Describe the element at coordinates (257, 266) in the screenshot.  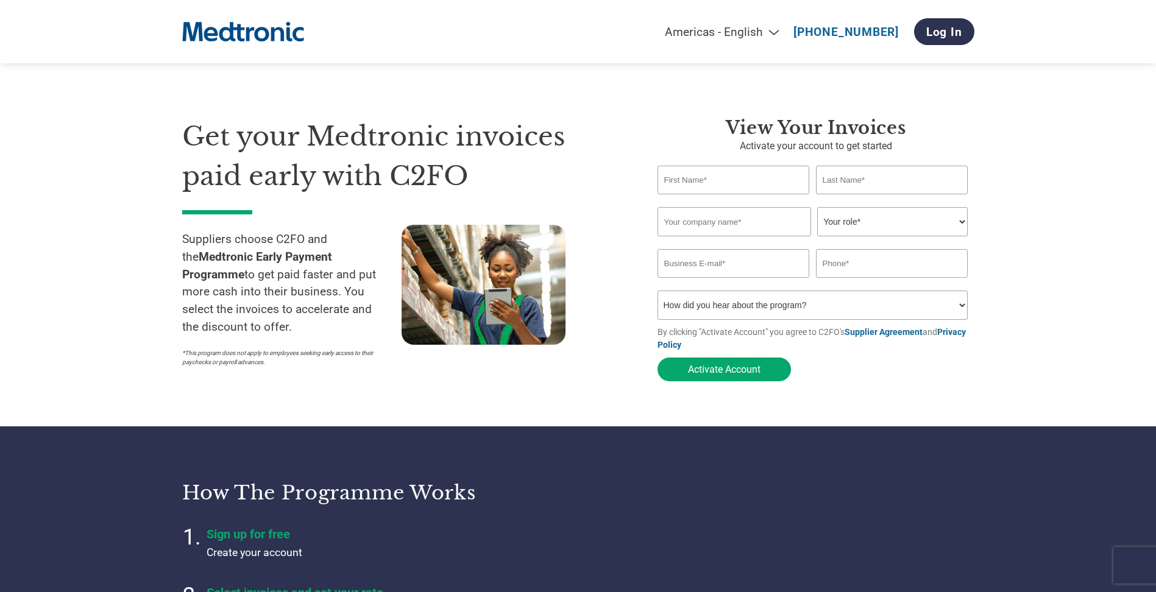
I see `strong: Medtronic Early Payment Programme` at that location.